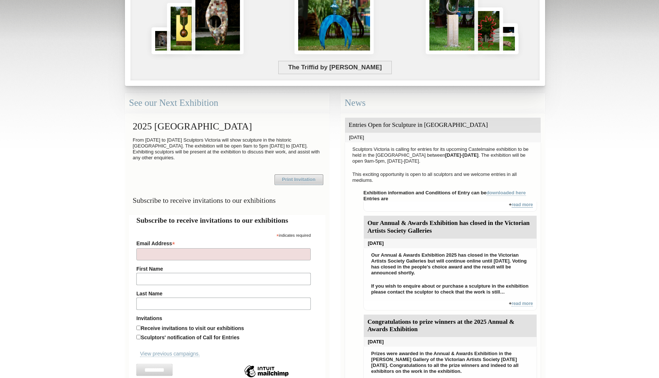 The height and width of the screenshot is (378, 659). What do you see at coordinates (442, 155) in the screenshot?
I see `p: Sculptors Victoria is calling for entries for its upcoming Castelmaine exhibition to be held in t...` at bounding box center [442, 155].